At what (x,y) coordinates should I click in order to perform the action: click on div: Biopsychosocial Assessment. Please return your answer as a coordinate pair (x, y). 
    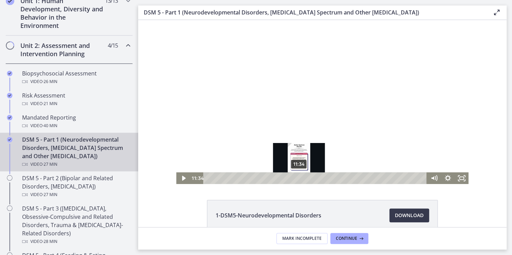
    Looking at the image, I should click on (76, 78).